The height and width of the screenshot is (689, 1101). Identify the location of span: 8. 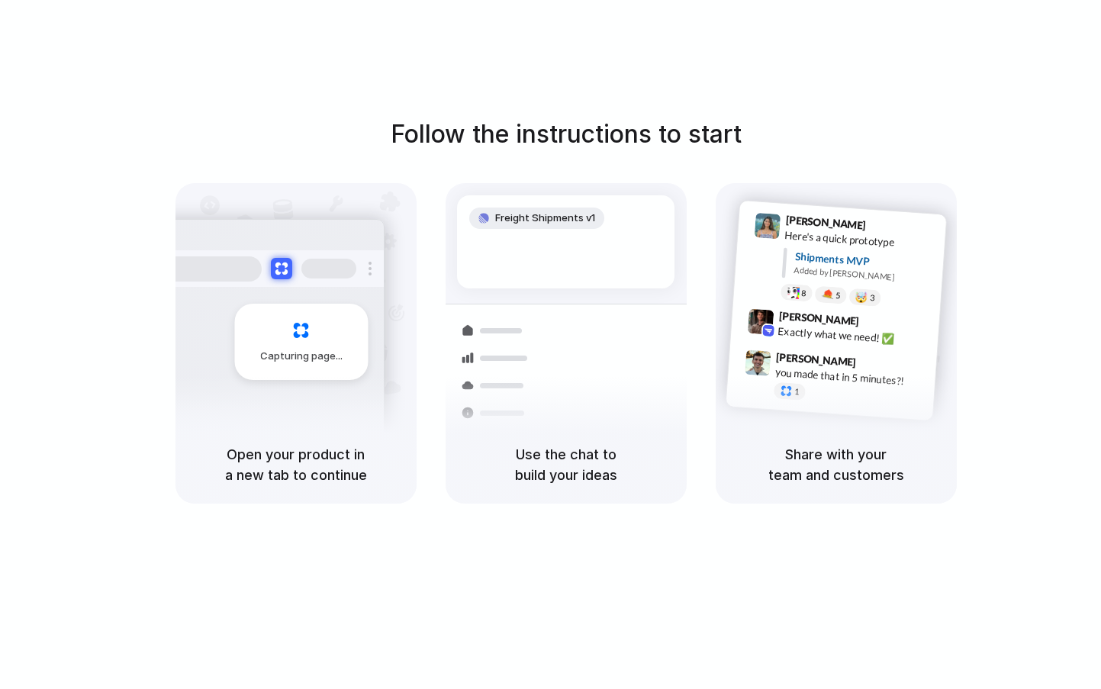
(802, 293).